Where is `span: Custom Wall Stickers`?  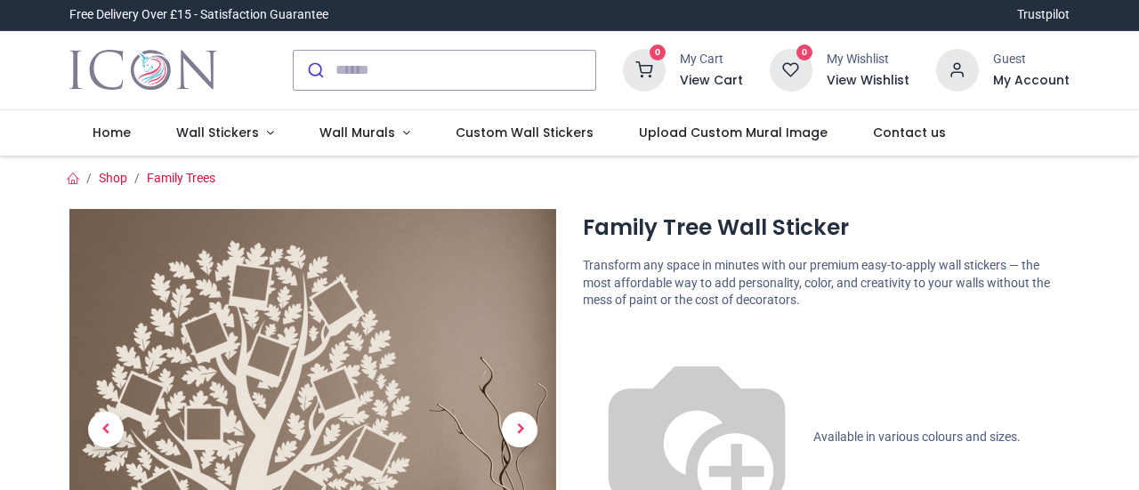
span: Custom Wall Stickers is located at coordinates (524, 133).